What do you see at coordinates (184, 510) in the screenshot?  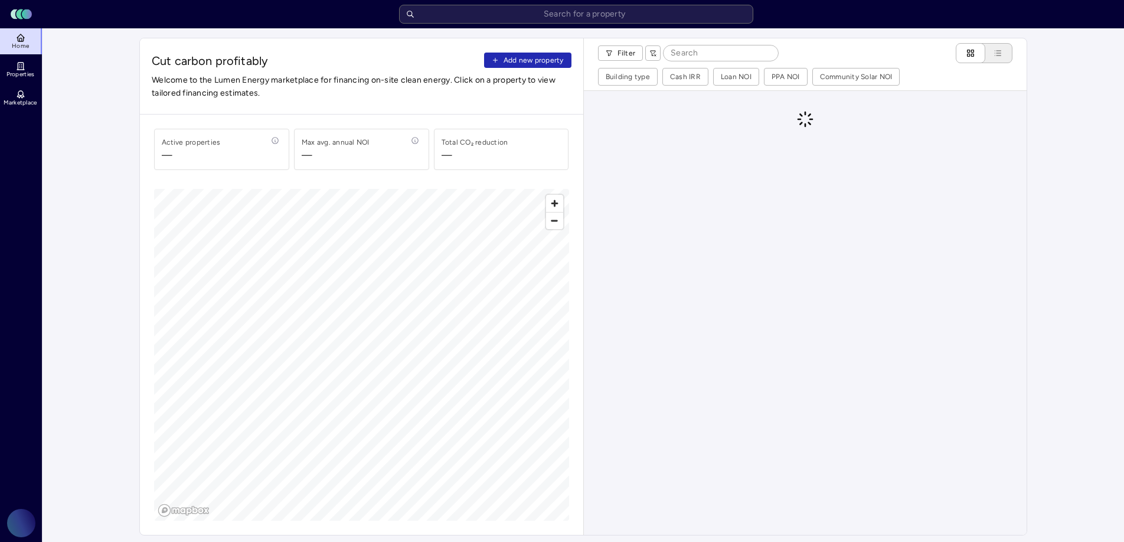 I see `a: Mapbox logo` at bounding box center [184, 510].